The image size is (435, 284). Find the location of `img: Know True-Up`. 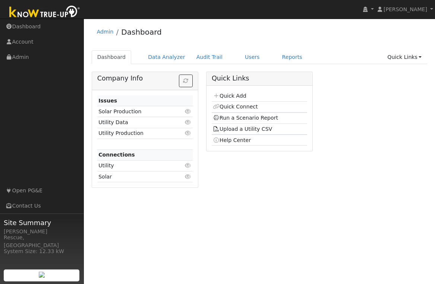

img: Know True-Up is located at coordinates (45, 12).